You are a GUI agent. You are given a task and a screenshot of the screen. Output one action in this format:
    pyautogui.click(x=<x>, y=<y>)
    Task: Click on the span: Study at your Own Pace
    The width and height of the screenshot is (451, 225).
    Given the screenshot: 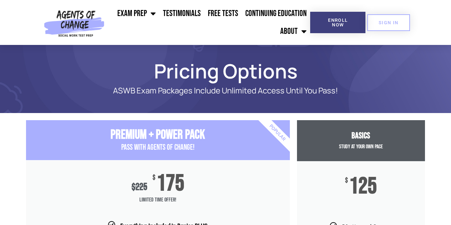 What is the action you would take?
    pyautogui.click(x=361, y=146)
    